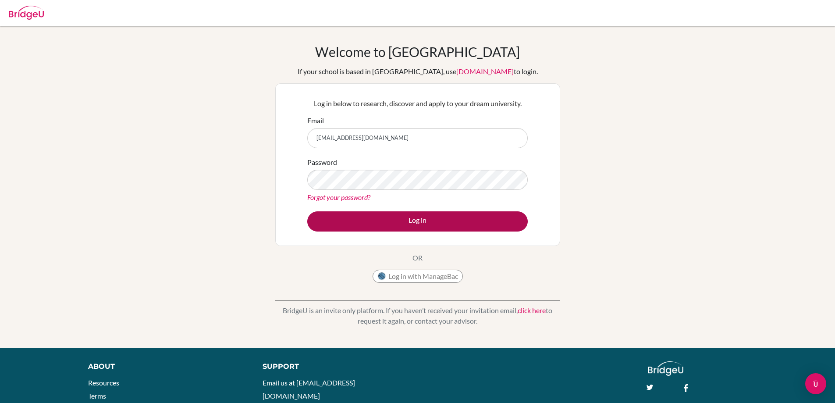 Image resolution: width=835 pixels, height=403 pixels. Describe the element at coordinates (417, 103) in the screenshot. I see `p: Log in below to research, discover and apply to your dream university.` at that location.